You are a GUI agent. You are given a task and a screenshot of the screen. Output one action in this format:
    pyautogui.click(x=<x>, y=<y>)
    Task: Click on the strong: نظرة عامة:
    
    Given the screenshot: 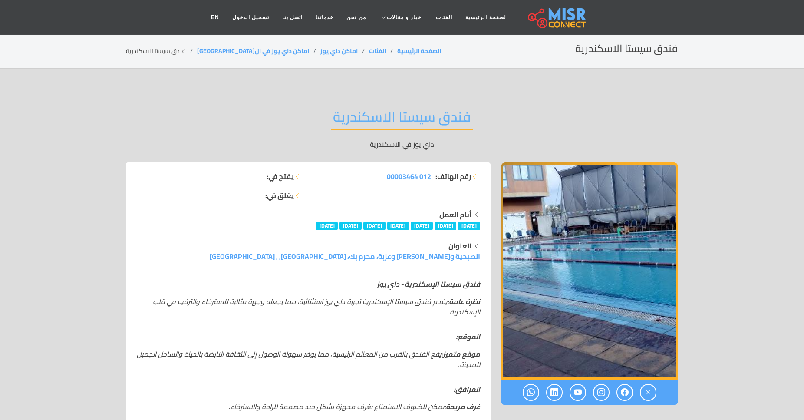 What is the action you would take?
    pyautogui.click(x=463, y=301)
    